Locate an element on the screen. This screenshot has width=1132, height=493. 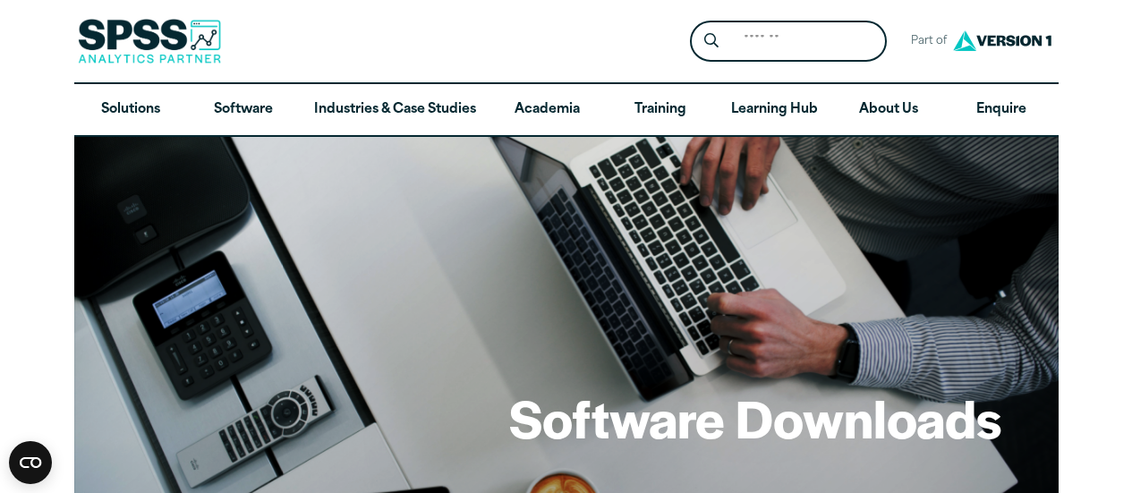
img: Version1 Logo is located at coordinates (1002, 40).